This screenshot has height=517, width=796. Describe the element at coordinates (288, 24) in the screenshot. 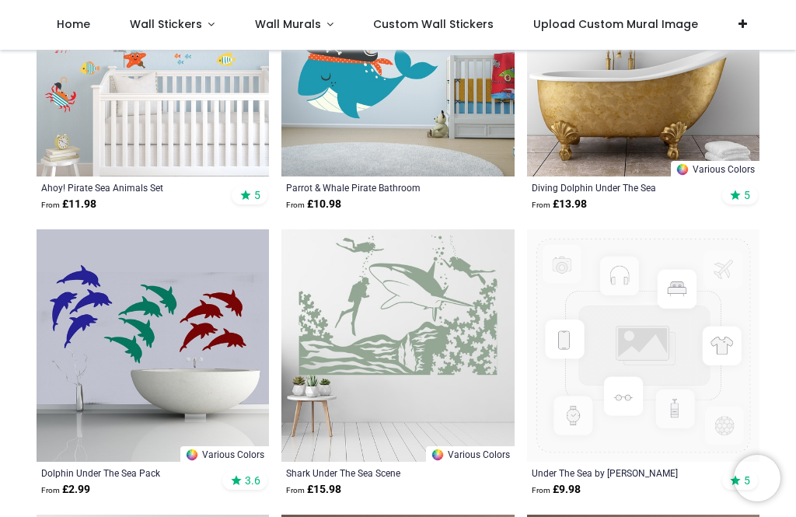

I see `span: Wall Murals` at that location.